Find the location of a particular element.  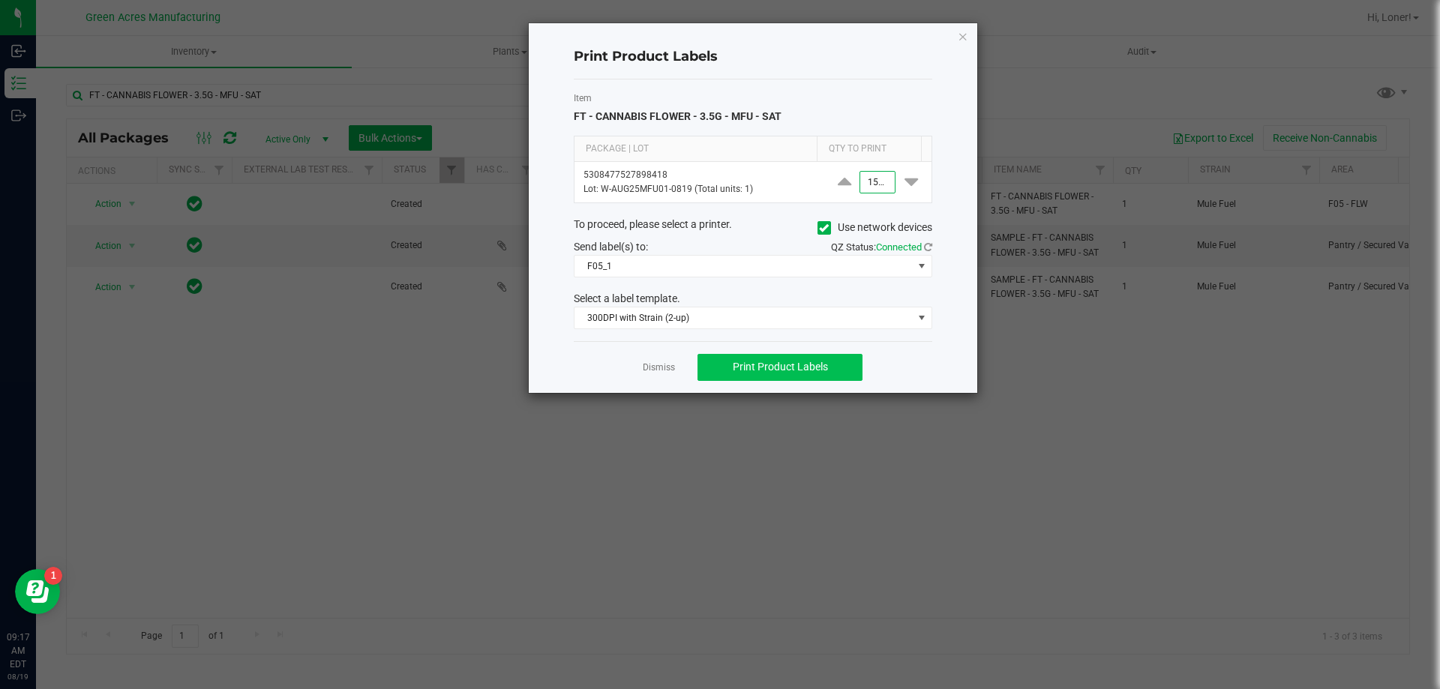

span: 1 is located at coordinates (9, 8).